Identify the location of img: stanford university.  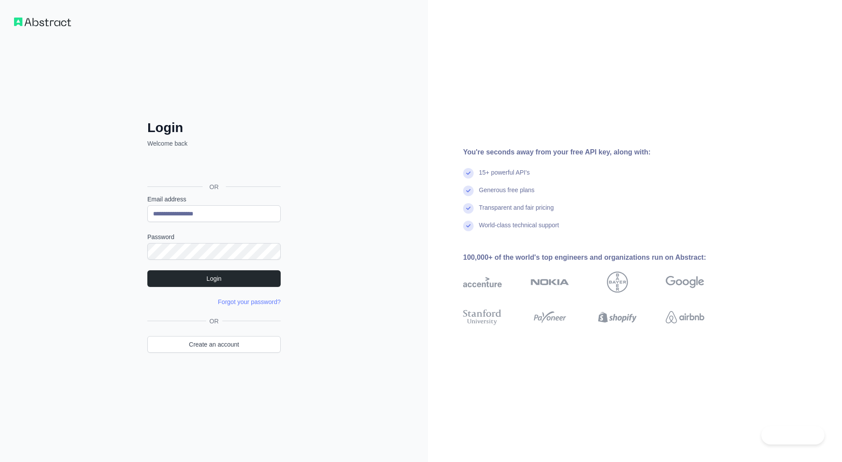
(482, 317).